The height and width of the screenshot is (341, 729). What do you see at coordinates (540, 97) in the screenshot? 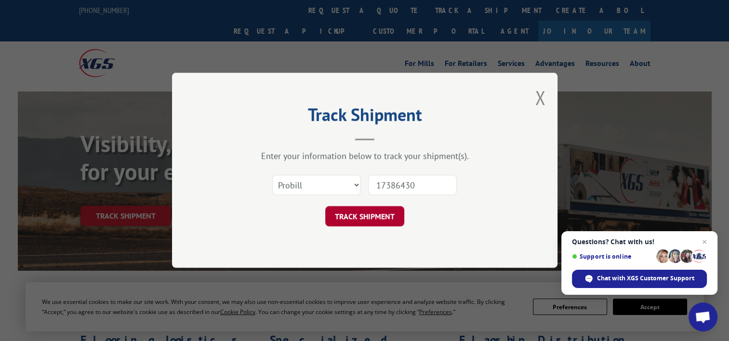
I see `button: Close modal` at bounding box center [540, 97].